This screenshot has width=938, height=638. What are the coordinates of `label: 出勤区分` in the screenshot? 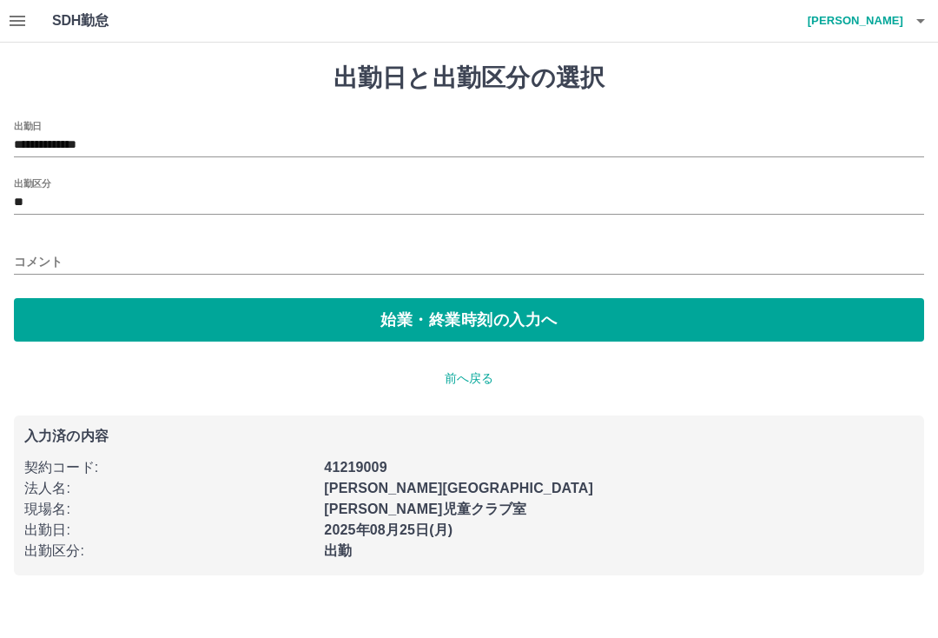 It's located at (32, 182).